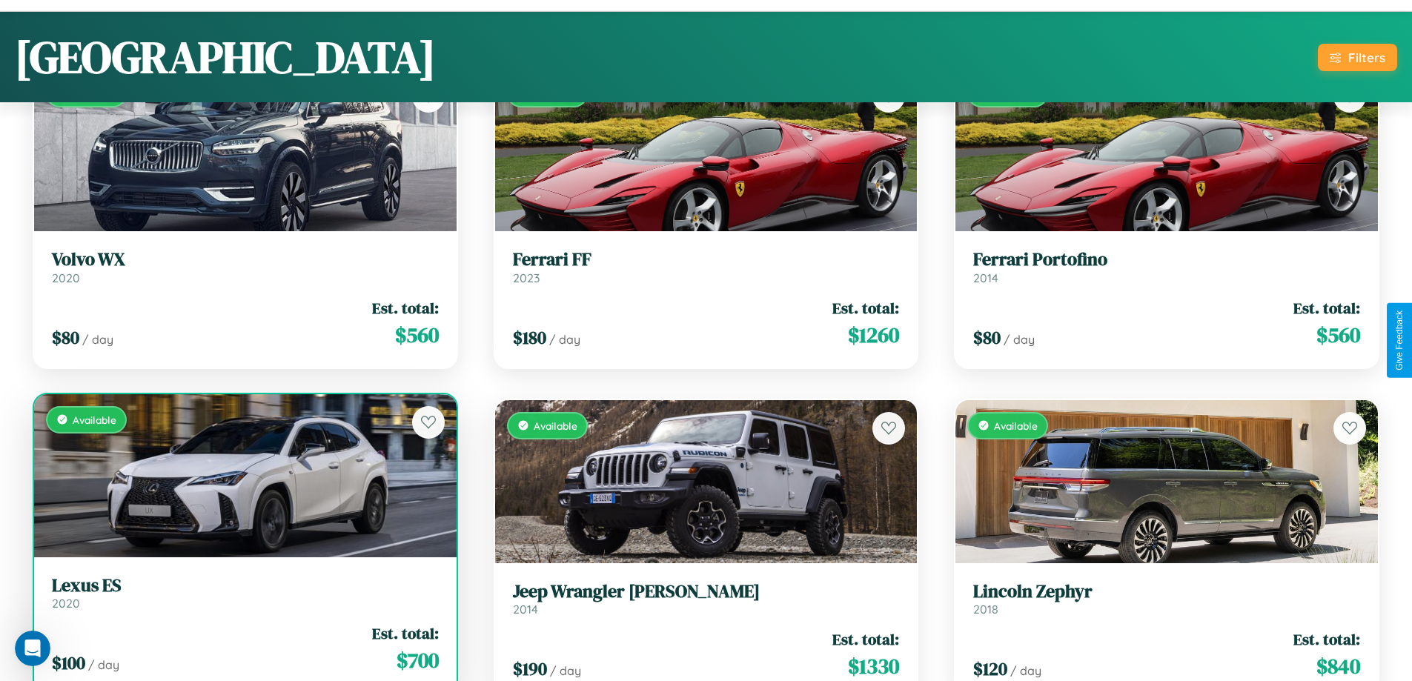  I want to click on h3: Lincoln Zephyr, so click(1167, 592).